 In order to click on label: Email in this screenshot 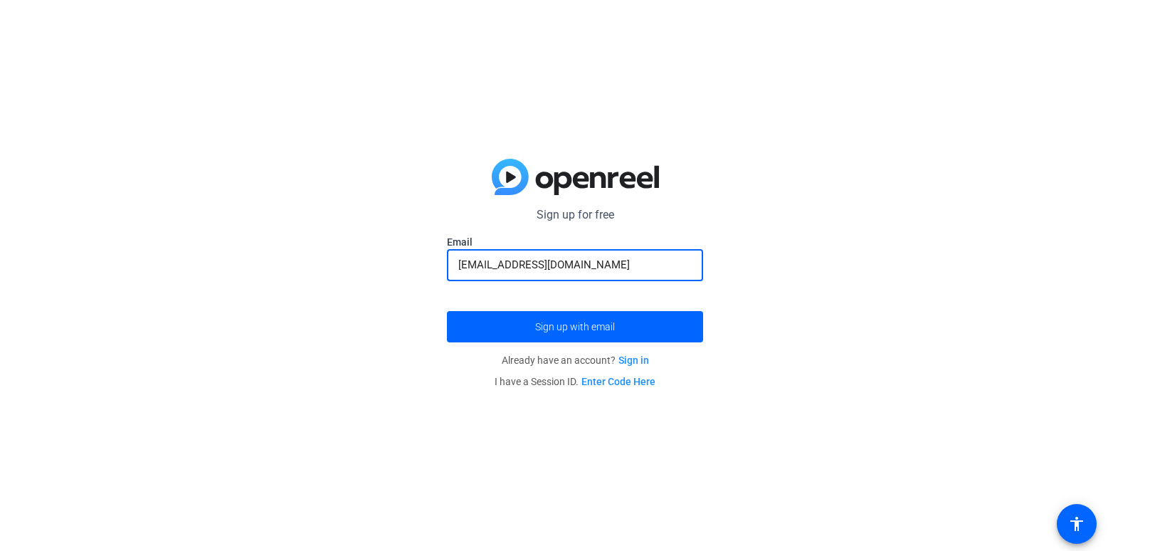, I will do `click(575, 242)`.